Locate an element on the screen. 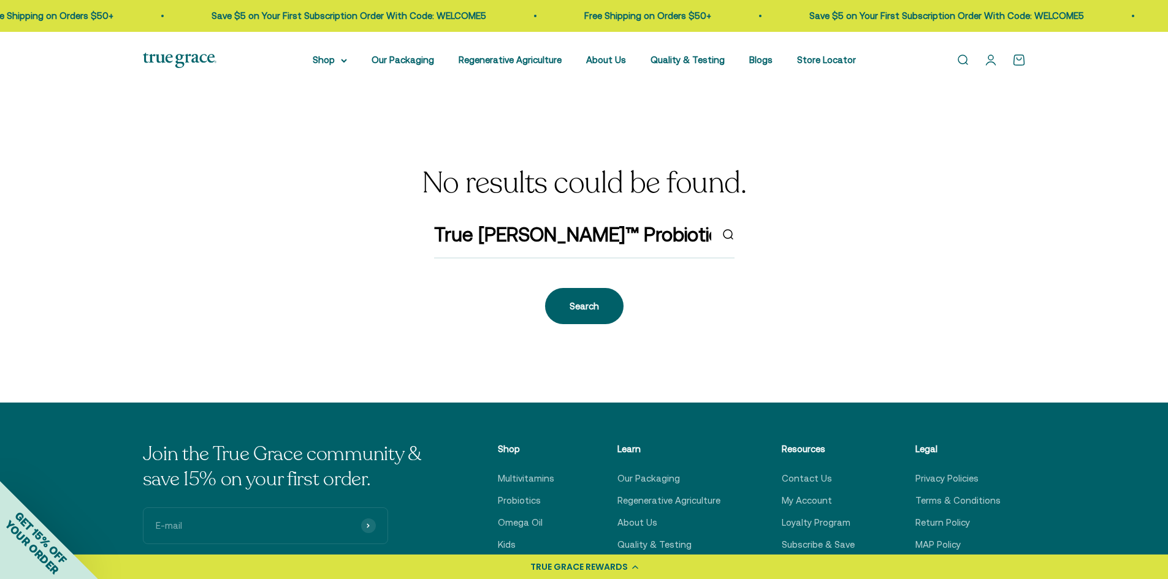 The width and height of the screenshot is (1168, 579). a: Terms & Conditions is located at coordinates (958, 501).